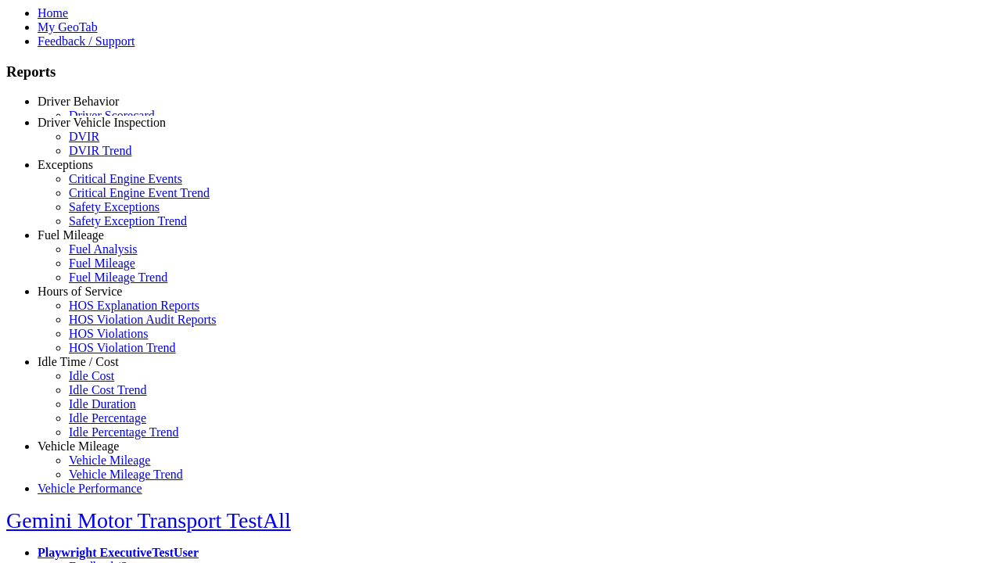 Image resolution: width=1001 pixels, height=563 pixels. Describe the element at coordinates (65, 164) in the screenshot. I see `a: Exceptions` at that location.